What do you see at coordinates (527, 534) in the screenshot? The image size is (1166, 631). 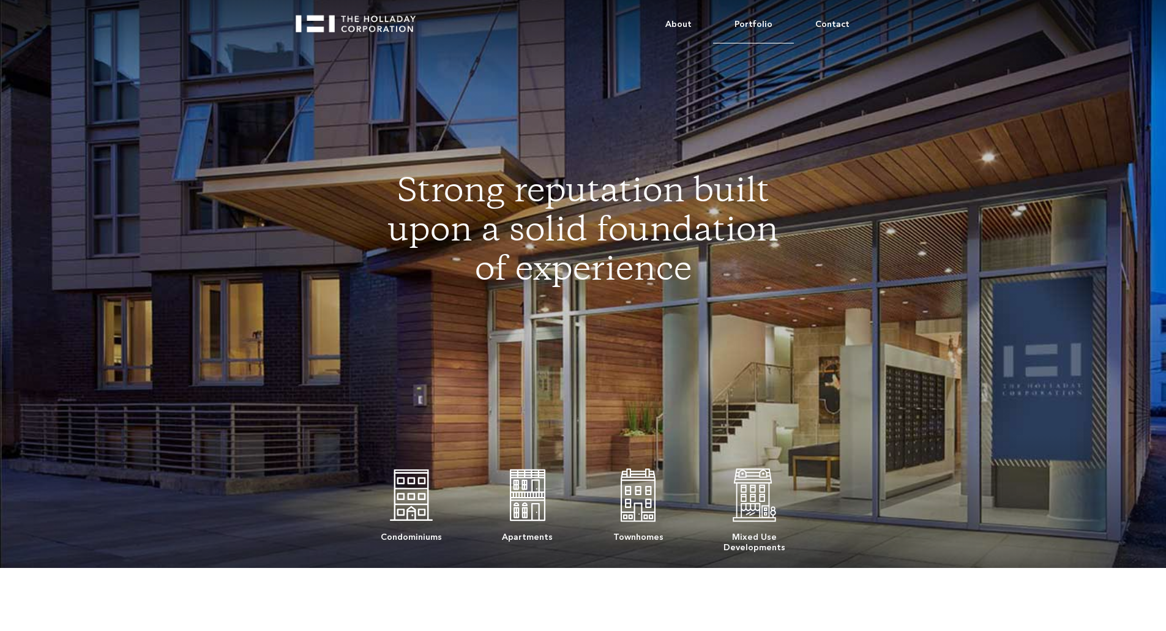 I see `div: Apartments` at bounding box center [527, 534].